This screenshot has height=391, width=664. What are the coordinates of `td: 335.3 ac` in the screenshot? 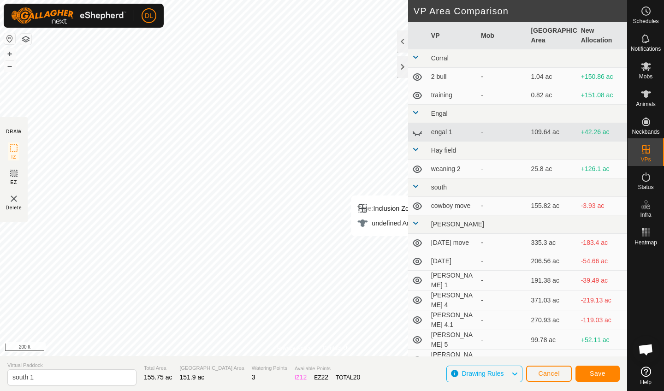 It's located at (552, 243).